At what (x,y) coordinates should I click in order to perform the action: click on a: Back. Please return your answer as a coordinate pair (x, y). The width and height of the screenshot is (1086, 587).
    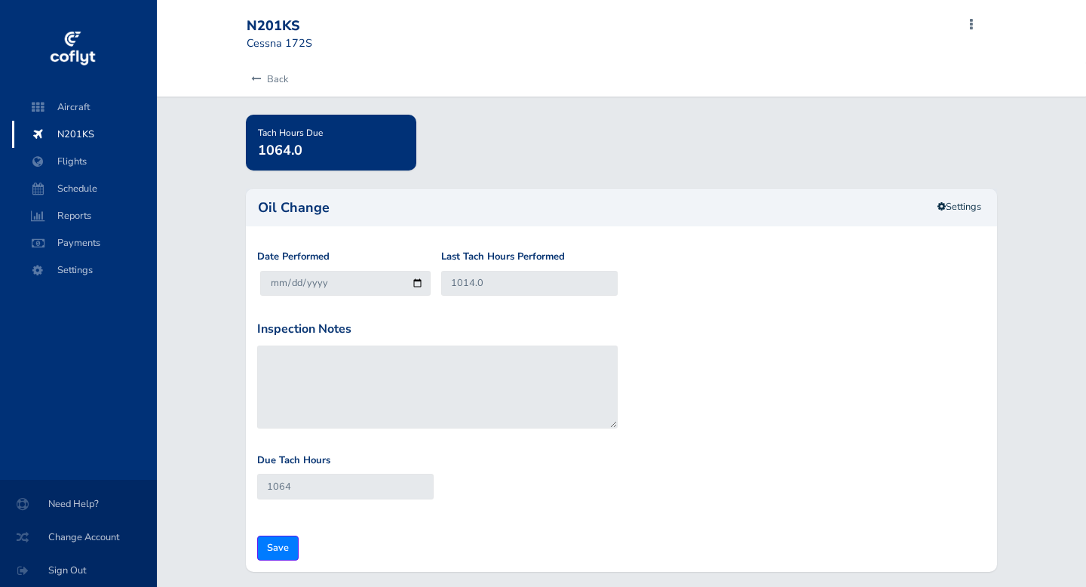
    Looking at the image, I should click on (267, 79).